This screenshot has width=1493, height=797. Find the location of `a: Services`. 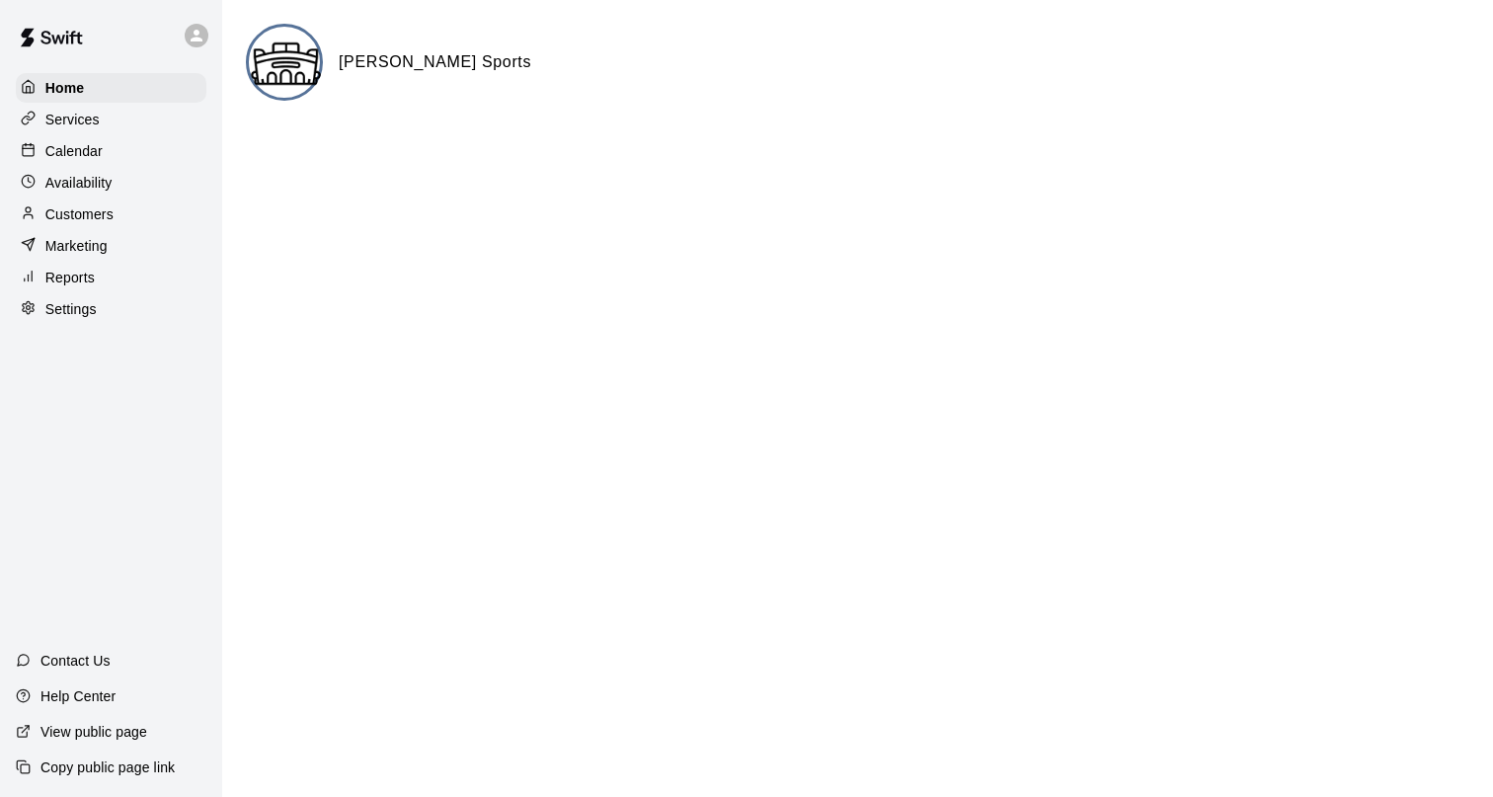

a: Services is located at coordinates (111, 119).